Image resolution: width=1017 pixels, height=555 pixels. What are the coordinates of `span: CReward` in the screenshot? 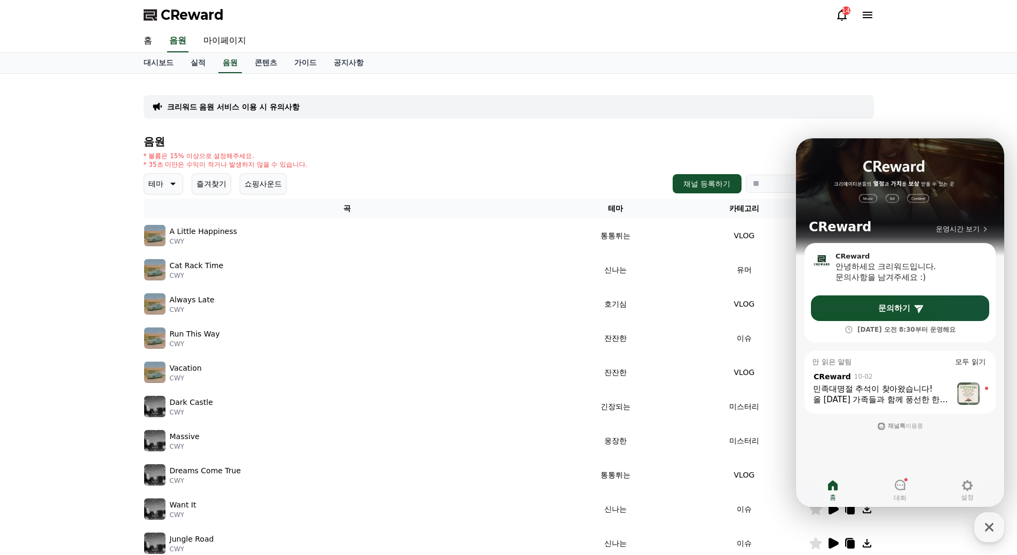 It's located at (192, 15).